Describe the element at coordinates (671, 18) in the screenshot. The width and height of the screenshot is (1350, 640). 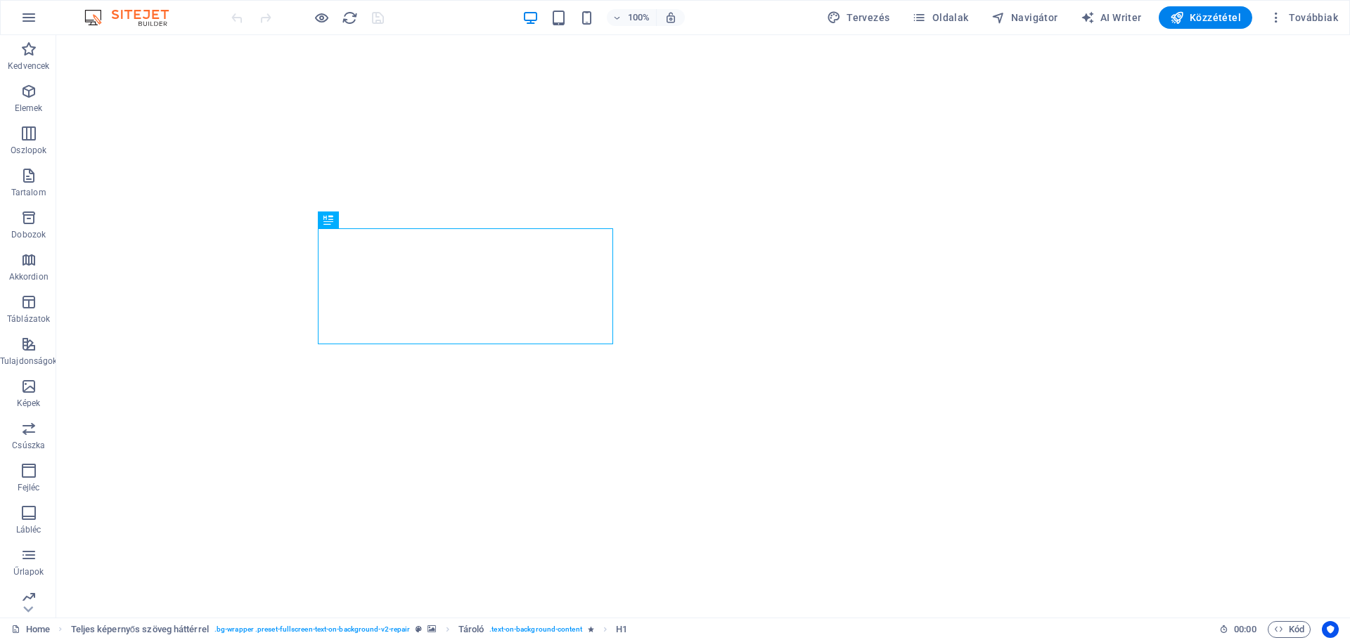
I see `i: Átméretezés esetén automatikusan beállítja a nagyítási szintet a választott eszköznek megfelelően.` at that location.